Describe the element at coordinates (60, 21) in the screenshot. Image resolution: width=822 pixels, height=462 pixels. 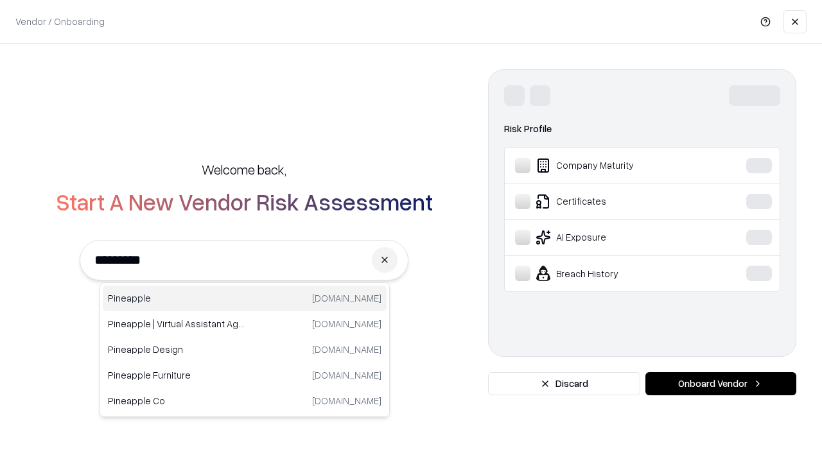
I see `p: Vendor / Onboarding` at that location.